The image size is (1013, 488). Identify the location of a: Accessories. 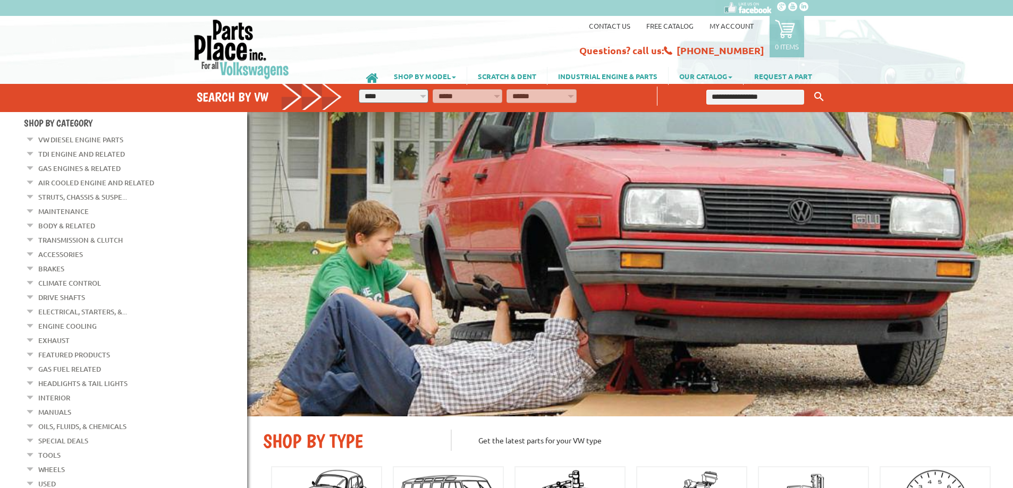
(61, 254).